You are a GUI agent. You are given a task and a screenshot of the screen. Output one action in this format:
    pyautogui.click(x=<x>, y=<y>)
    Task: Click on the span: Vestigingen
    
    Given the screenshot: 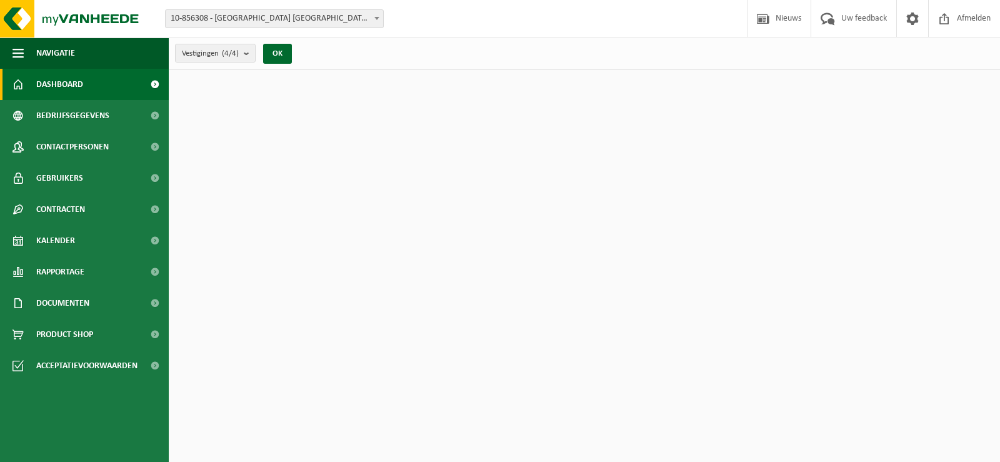 What is the action you would take?
    pyautogui.click(x=210, y=54)
    